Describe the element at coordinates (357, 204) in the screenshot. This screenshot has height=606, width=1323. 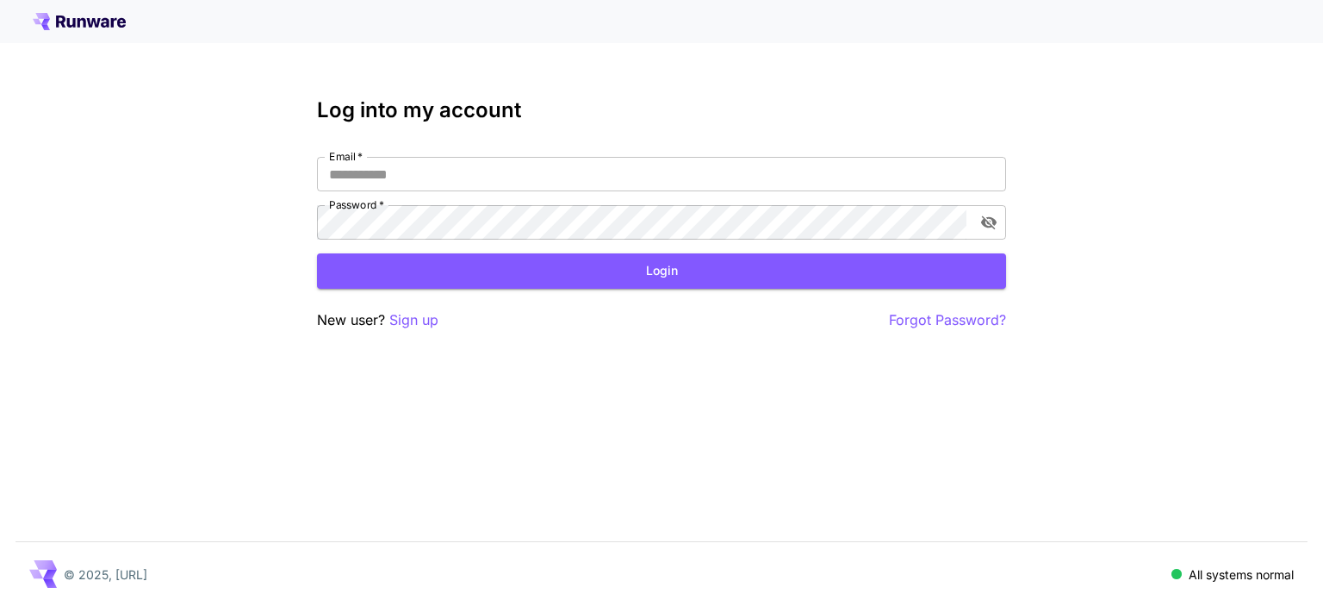
I see `label: Password` at that location.